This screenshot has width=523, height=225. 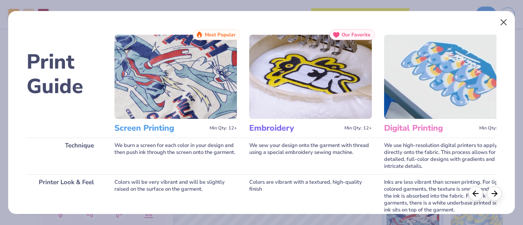 What do you see at coordinates (356, 35) in the screenshot?
I see `span: Our Favorite` at bounding box center [356, 35].